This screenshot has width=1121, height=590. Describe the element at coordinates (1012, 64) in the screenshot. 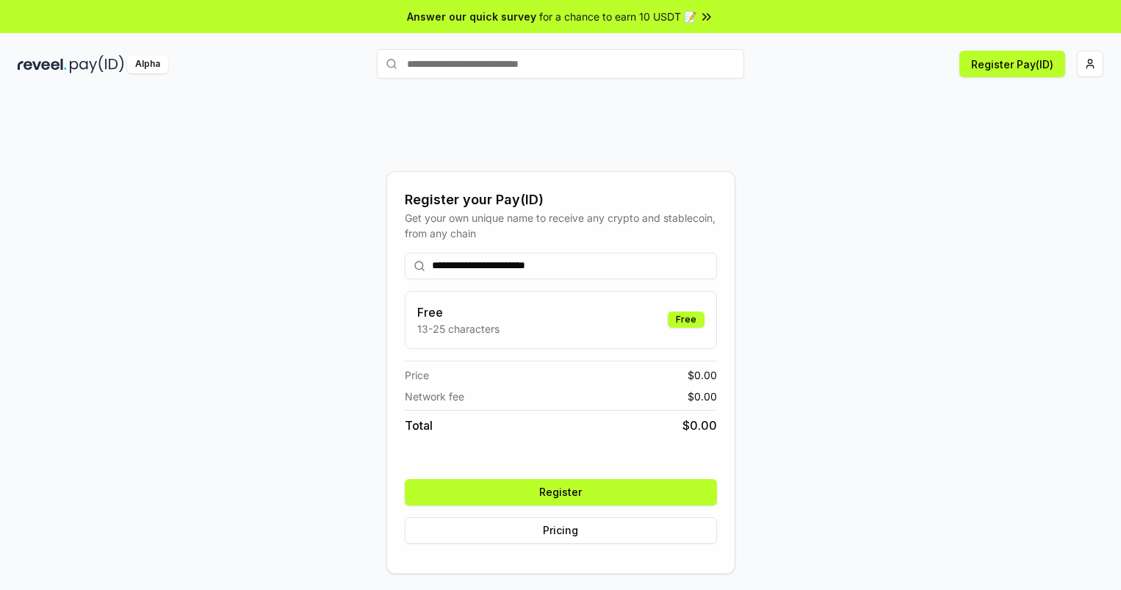

I see `button: Register Pay(ID)` at that location.